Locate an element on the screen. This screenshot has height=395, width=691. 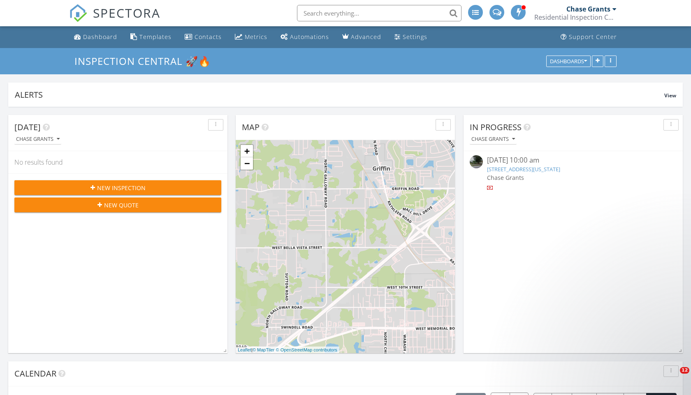
span: Map is located at coordinates (250, 127).